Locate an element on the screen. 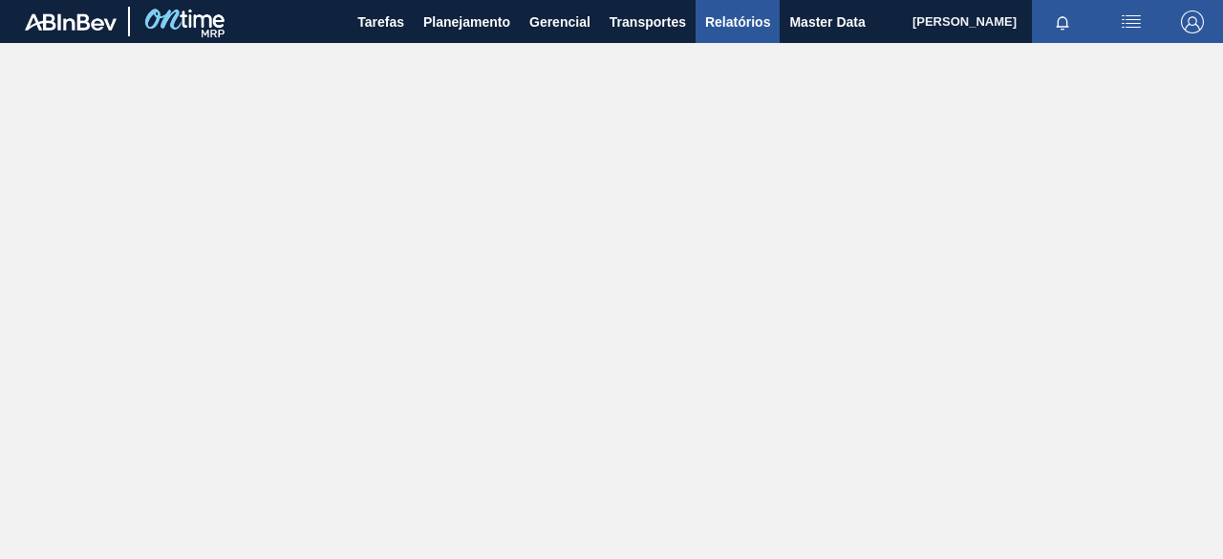  img: TNhmsLtSVTkK8tSr43FrP2fwEKptu5GPRR3wAAAABJRU5ErkJggg== is located at coordinates (71, 22).